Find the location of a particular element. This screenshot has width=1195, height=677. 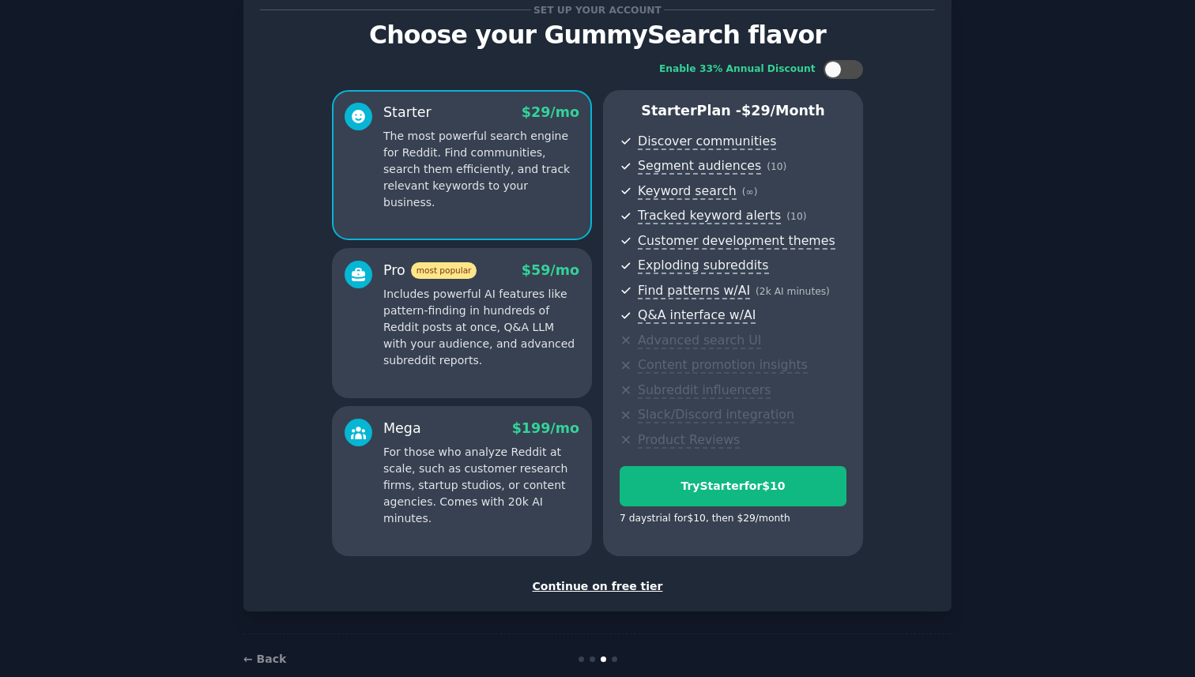

span: Tracked keyword alerts is located at coordinates (709, 216).